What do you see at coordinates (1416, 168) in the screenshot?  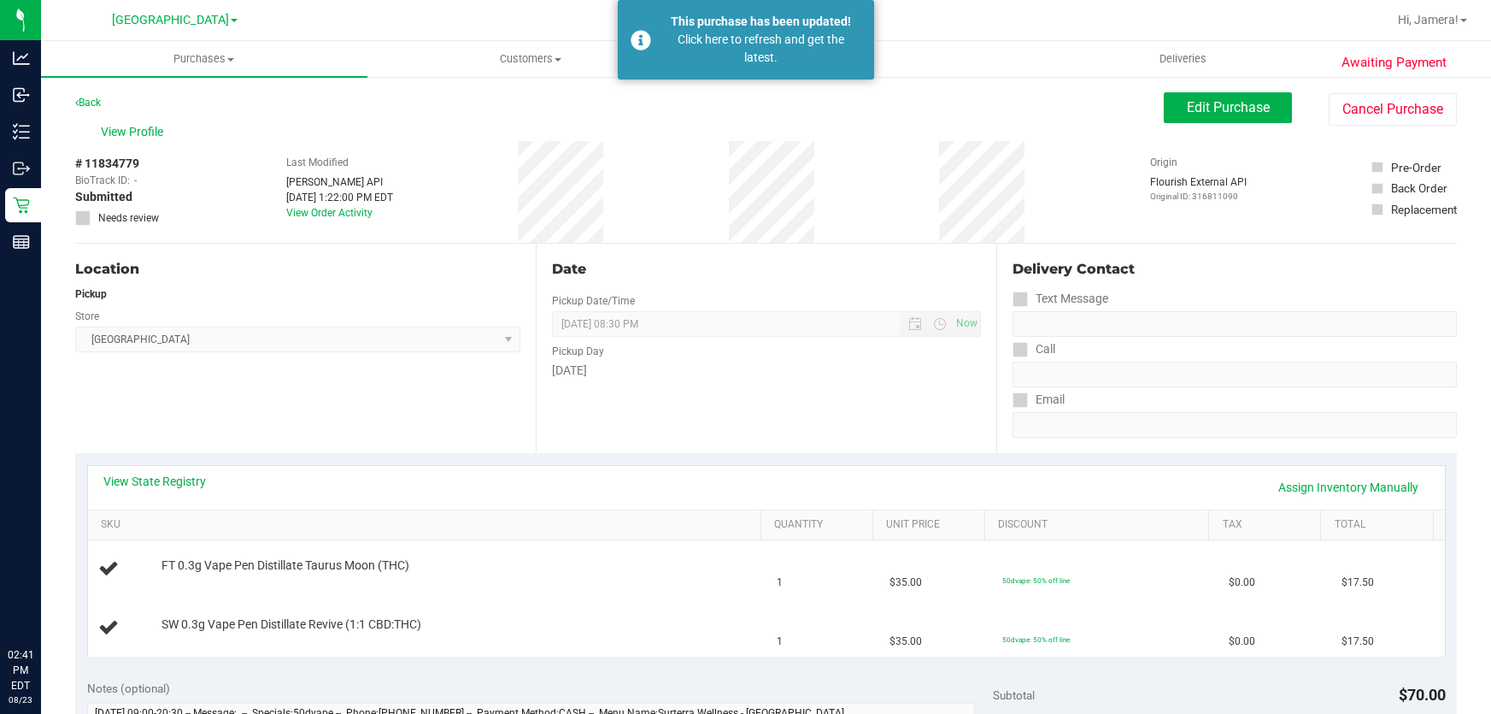 I see `div: Pre-Order` at bounding box center [1416, 168].